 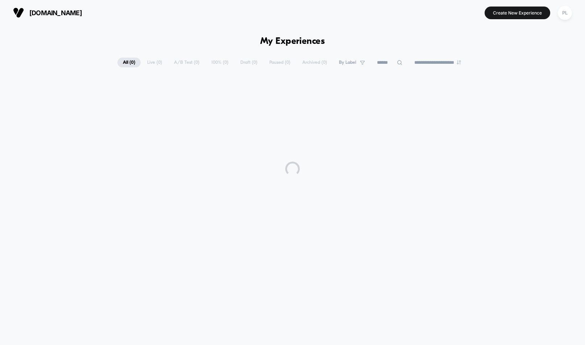 I want to click on button: PL, so click(x=565, y=13).